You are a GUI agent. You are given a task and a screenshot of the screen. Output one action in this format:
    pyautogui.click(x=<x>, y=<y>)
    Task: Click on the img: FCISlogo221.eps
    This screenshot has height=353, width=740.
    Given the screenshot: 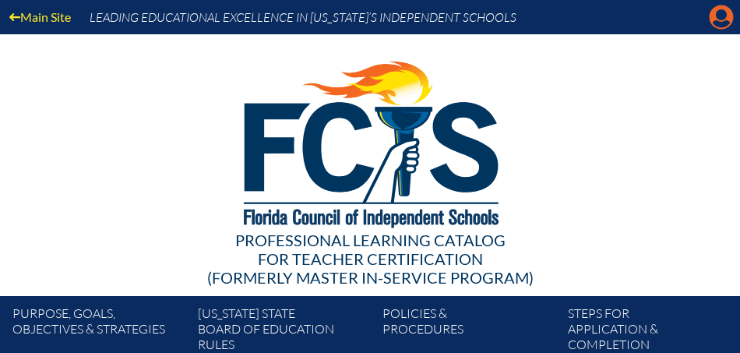 What is the action you would take?
    pyautogui.click(x=370, y=140)
    